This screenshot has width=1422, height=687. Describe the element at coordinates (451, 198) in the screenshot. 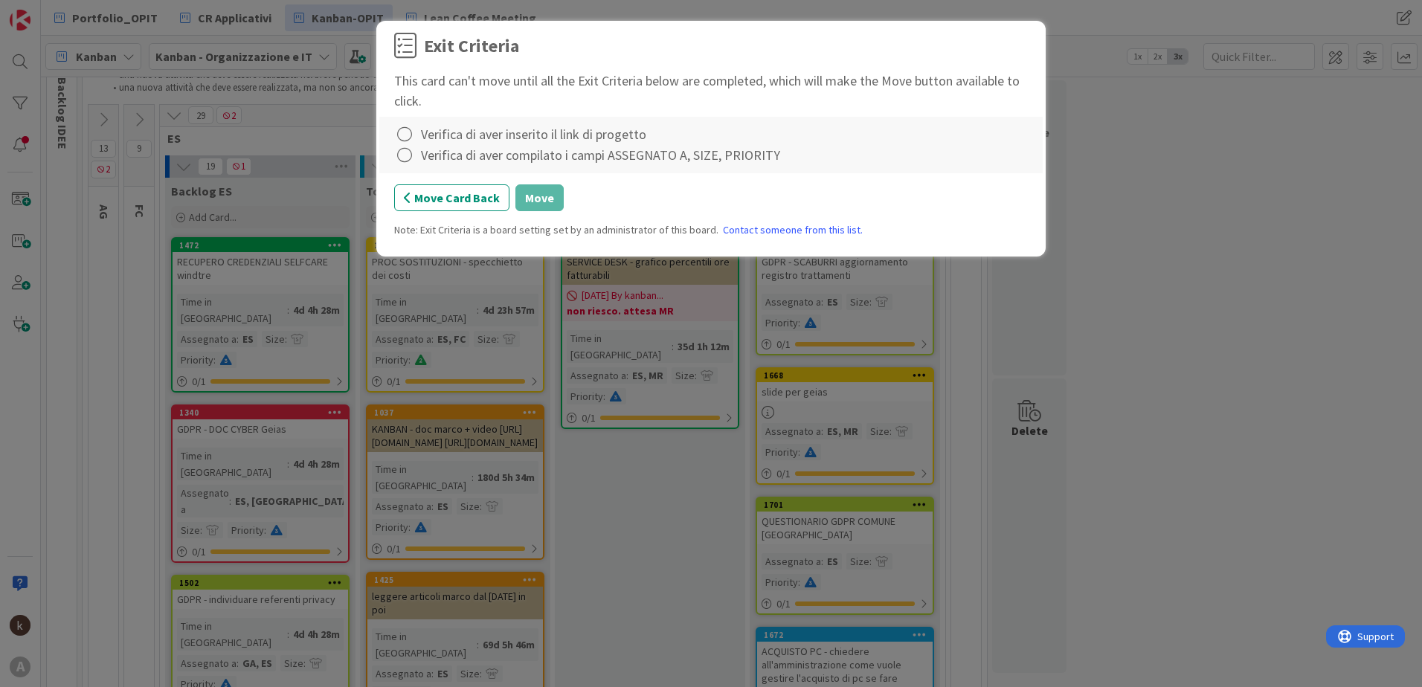

I see `button: Move Card Back` at that location.